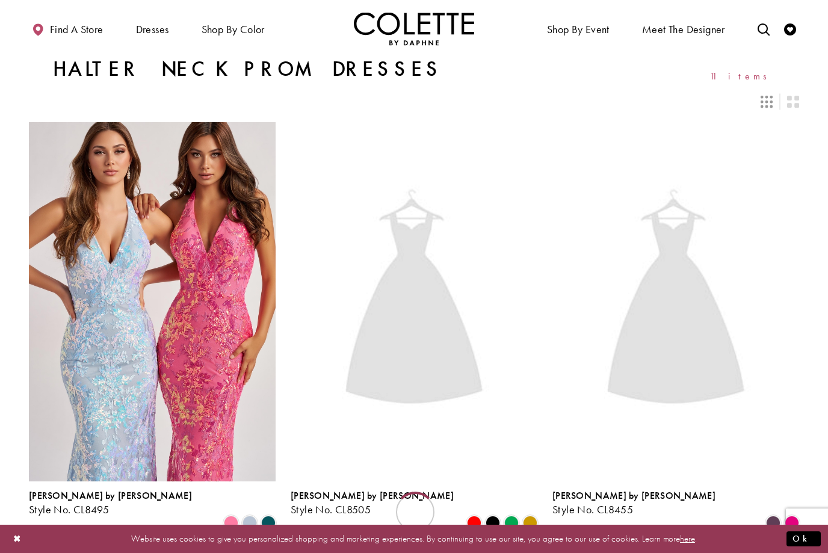 The image size is (828, 553). What do you see at coordinates (676, 301) in the screenshot?
I see `a: Visit Colette by Daphne Style No. CL8455 Page` at bounding box center [676, 301].